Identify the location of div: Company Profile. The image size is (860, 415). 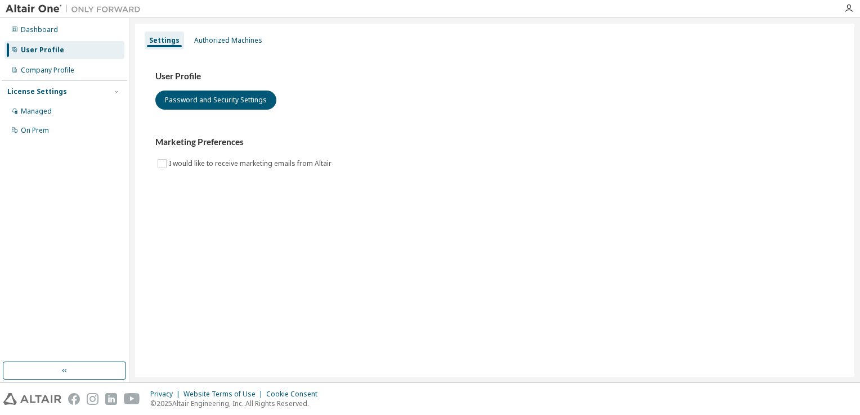
(47, 70).